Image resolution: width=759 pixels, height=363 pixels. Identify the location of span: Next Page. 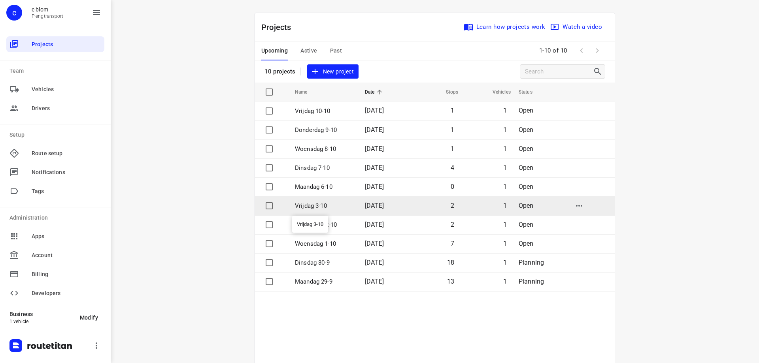
(597, 51).